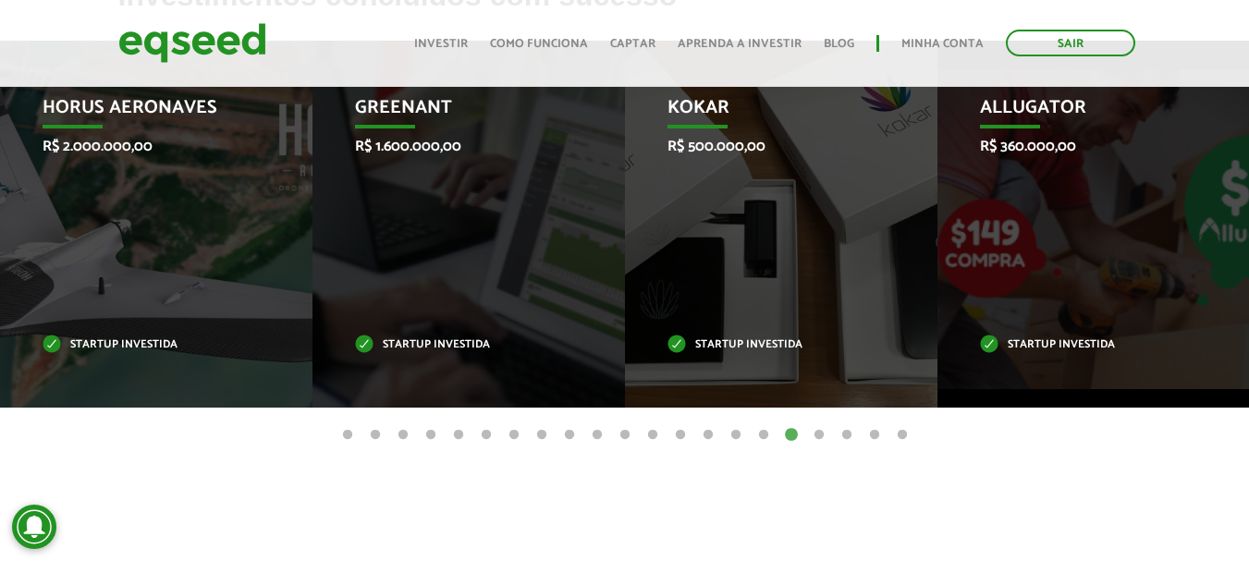  Describe the element at coordinates (764, 435) in the screenshot. I see `button: 16 of 21` at that location.